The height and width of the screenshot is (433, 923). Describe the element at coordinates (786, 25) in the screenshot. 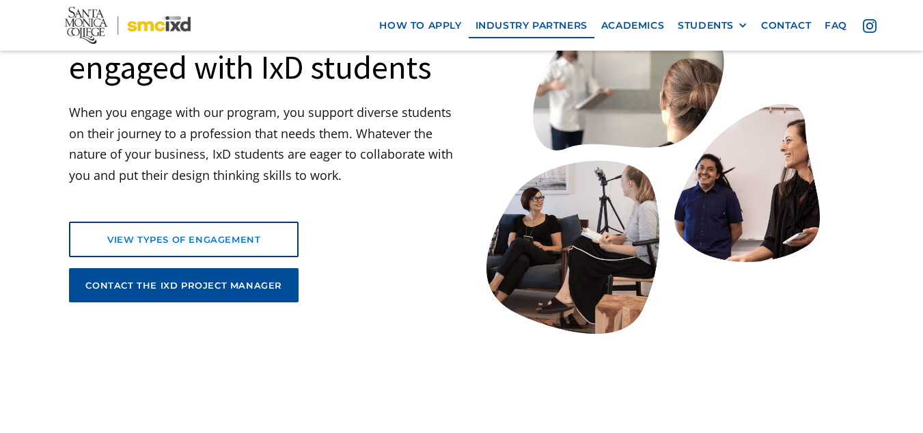

I see `a: contact` at that location.